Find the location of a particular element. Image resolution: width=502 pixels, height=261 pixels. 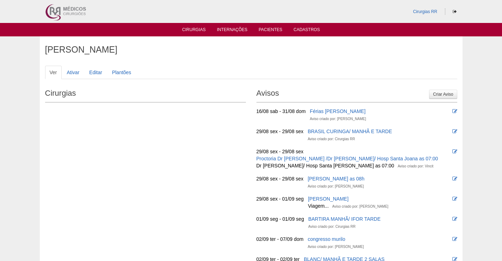

a: Pacientes is located at coordinates (270, 31).